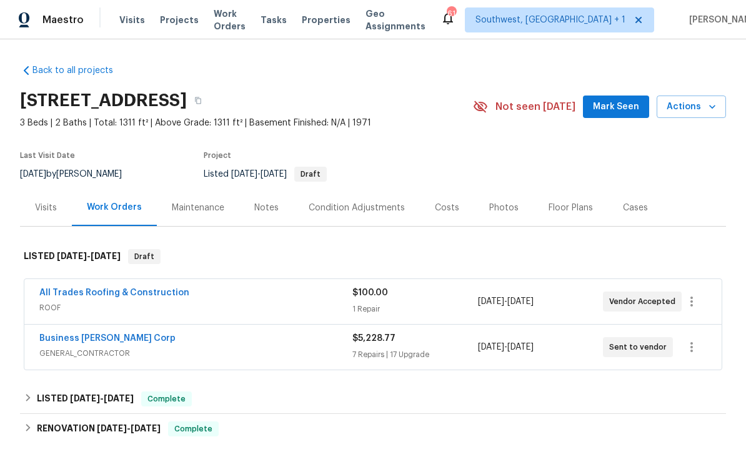  I want to click on div: Maintenance, so click(198, 208).